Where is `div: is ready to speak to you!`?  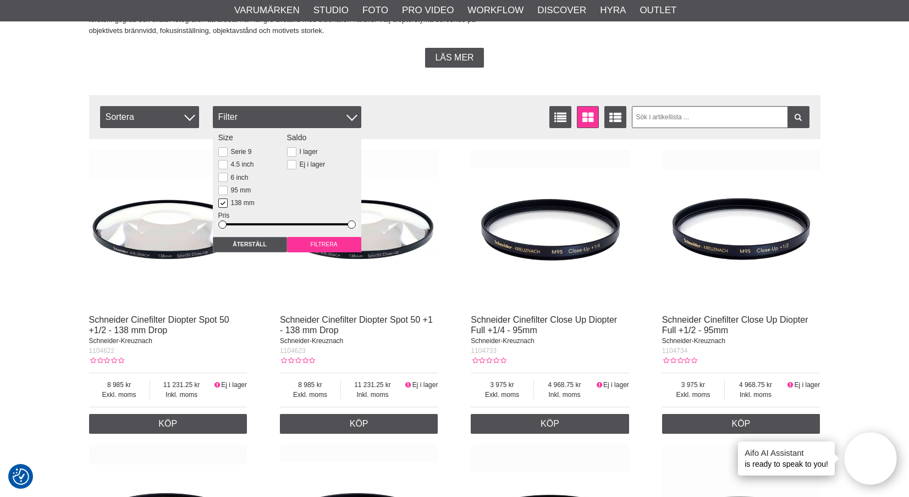 div: is ready to speak to you! is located at coordinates (786, 458).